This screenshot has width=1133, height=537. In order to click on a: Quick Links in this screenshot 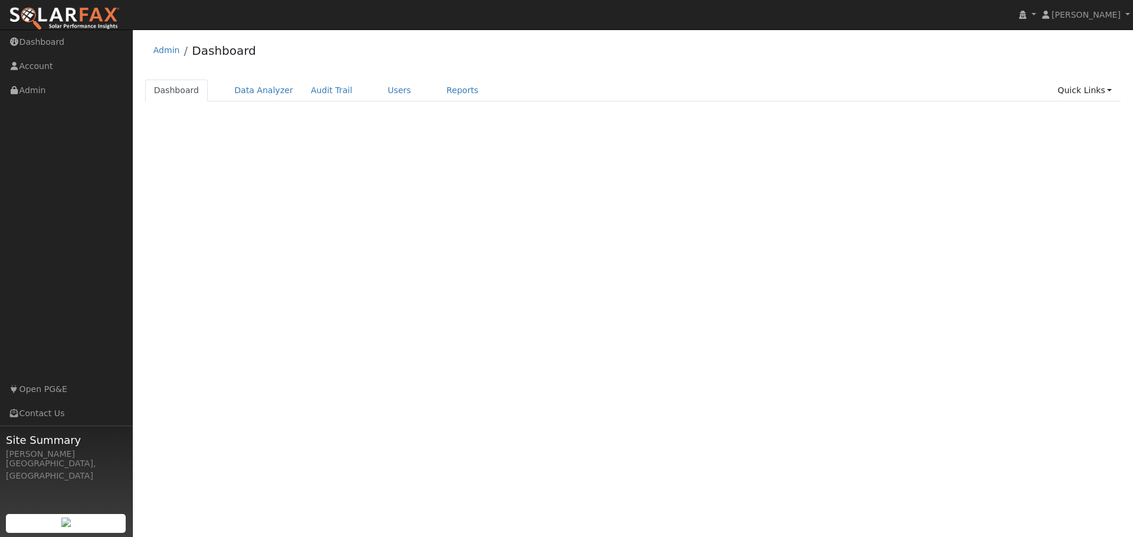, I will do `click(1084, 90)`.